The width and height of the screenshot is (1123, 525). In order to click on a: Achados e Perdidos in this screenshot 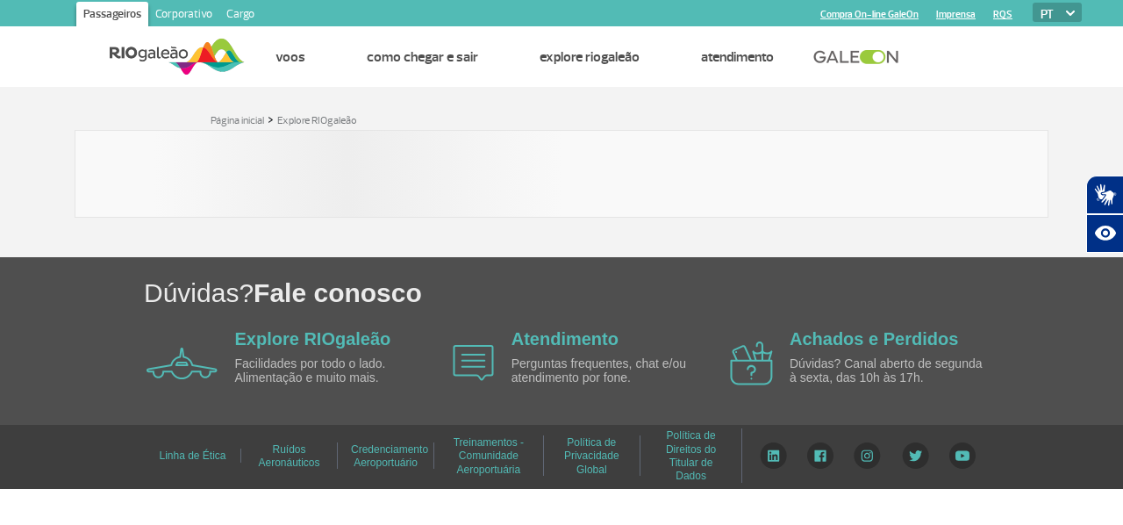, I will do `click(874, 339)`.